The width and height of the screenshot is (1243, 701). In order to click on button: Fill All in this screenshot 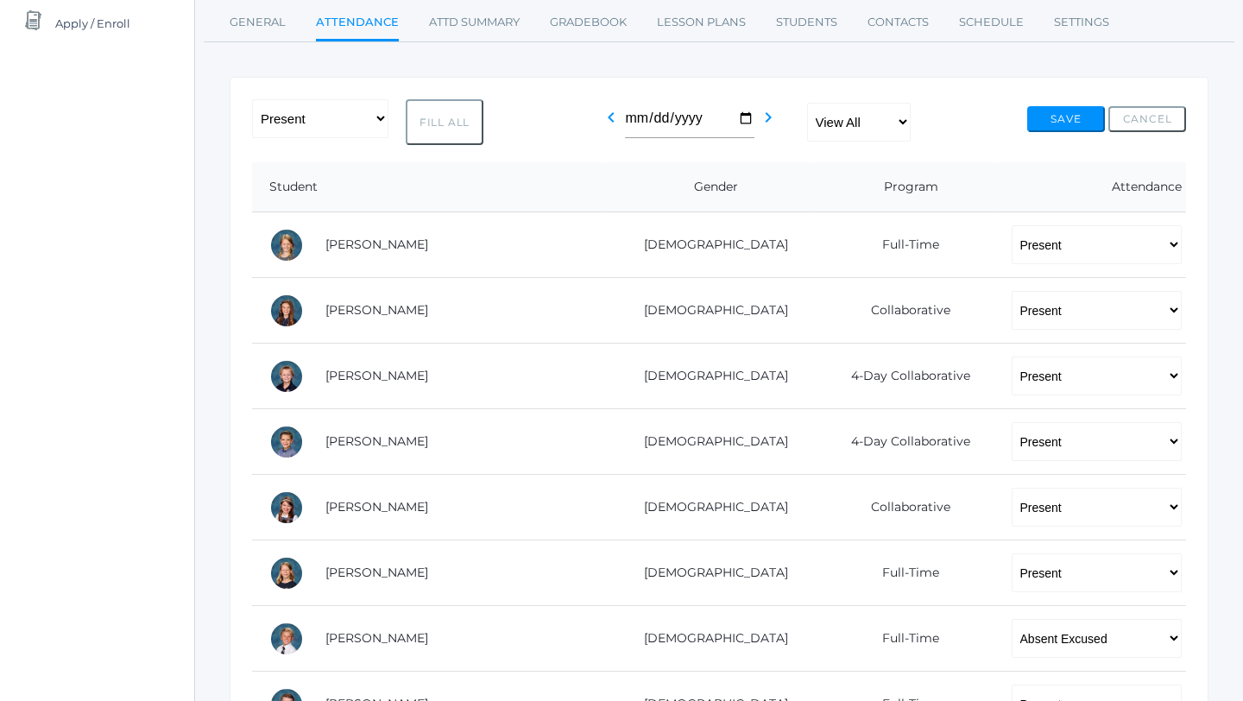, I will do `click(445, 122)`.